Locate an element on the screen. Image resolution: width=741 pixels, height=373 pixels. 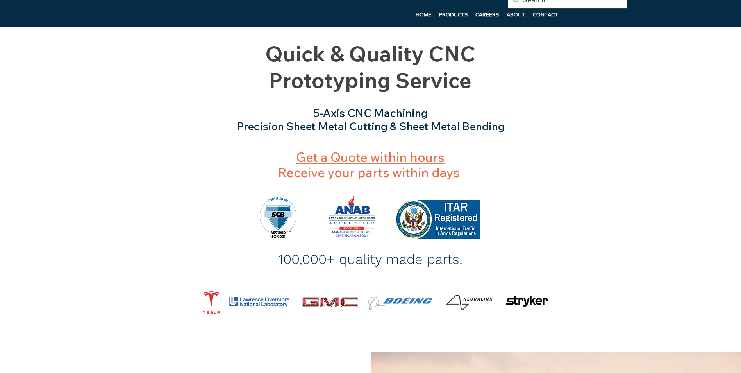
span: Quick & Quality CNC Prototyping Service is located at coordinates (370, 67).